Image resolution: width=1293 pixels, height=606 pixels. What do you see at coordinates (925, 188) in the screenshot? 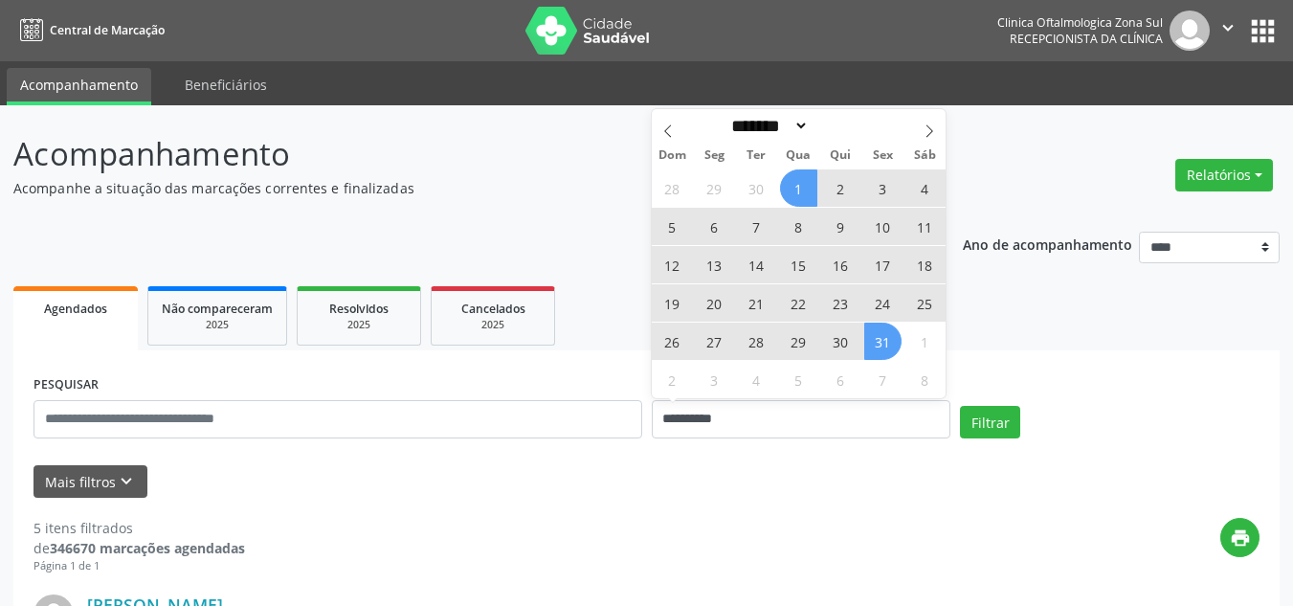
I see `span: Outubro 4, 2025` at bounding box center [925, 188].